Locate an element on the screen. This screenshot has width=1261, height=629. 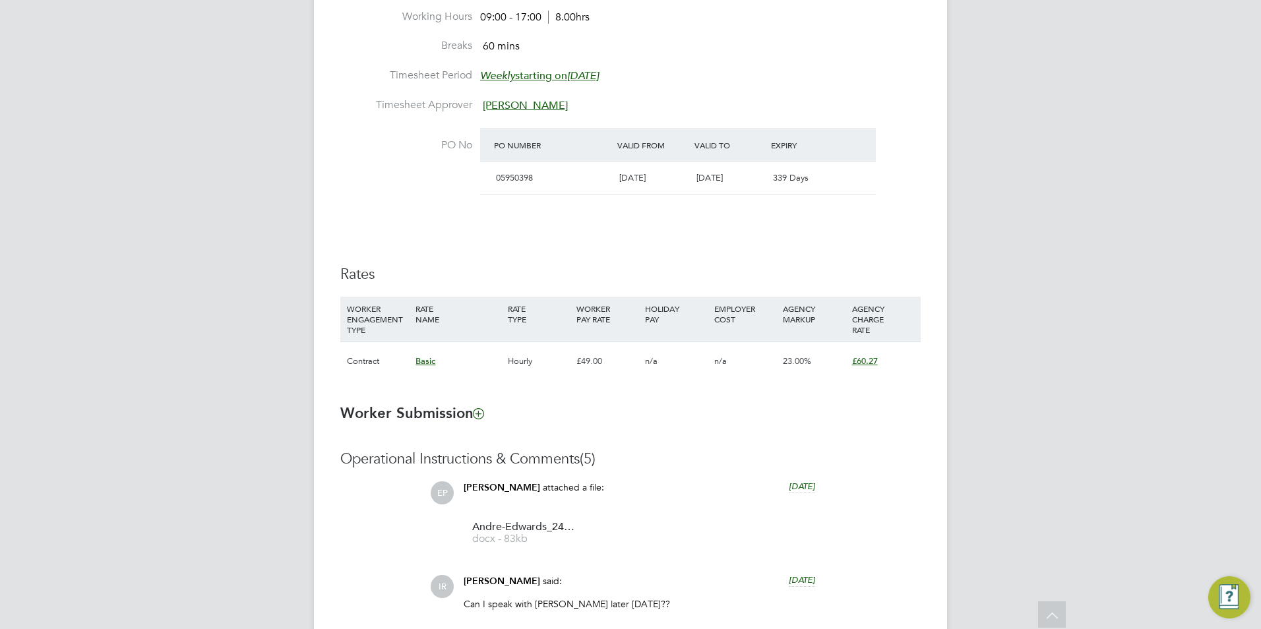
div: PO Number is located at coordinates (552, 145).